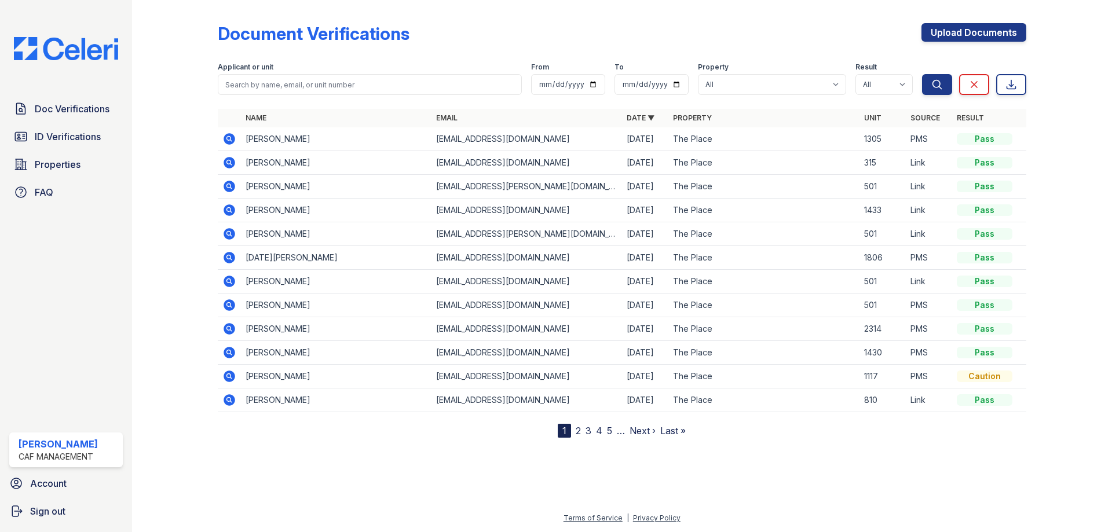 The image size is (1112, 532). Describe the element at coordinates (57, 165) in the screenshot. I see `span: Properties` at that location.